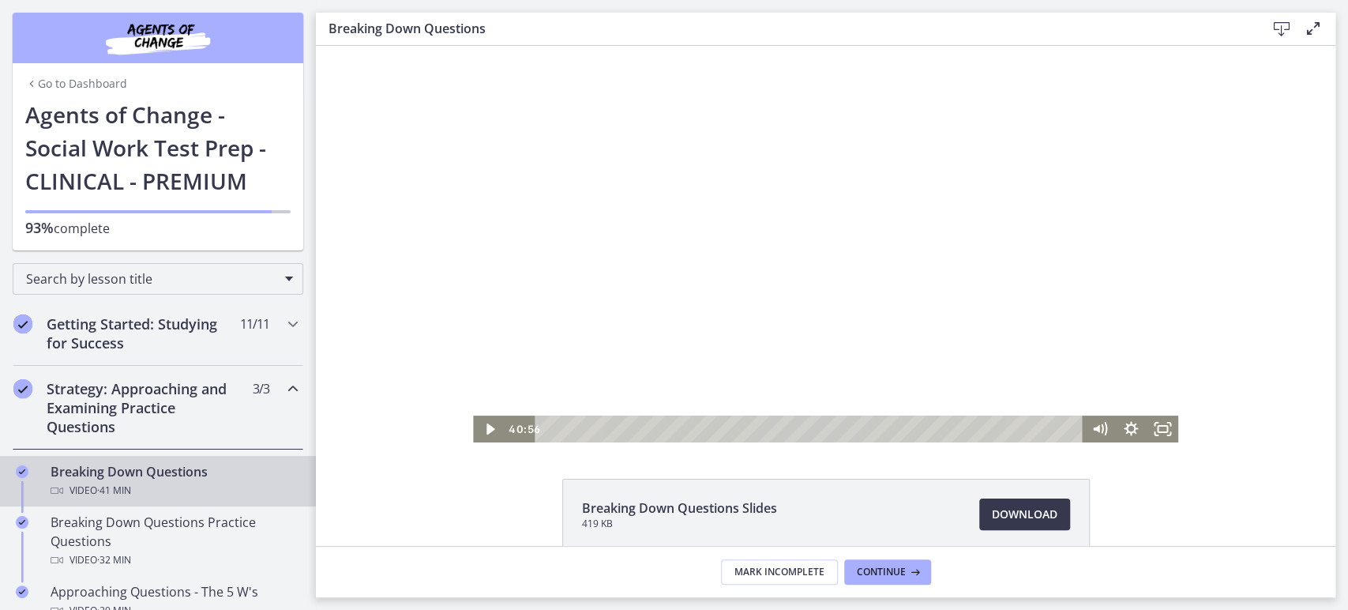 Image resolution: width=1348 pixels, height=610 pixels. What do you see at coordinates (679, 524) in the screenshot?
I see `span: 419 KB` at bounding box center [679, 524].